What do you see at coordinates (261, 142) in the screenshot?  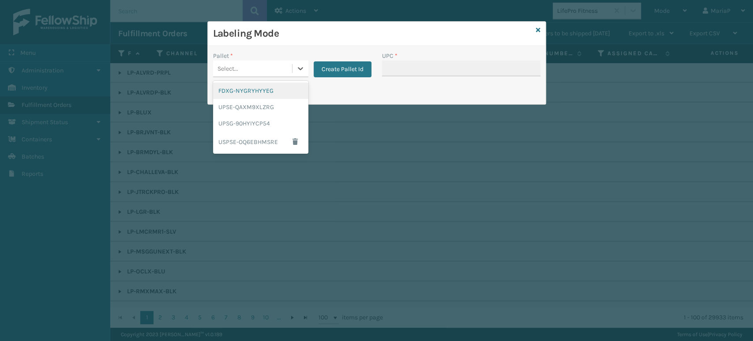 I see `div: USPSE-OQ6EBHMSRE` at bounding box center [261, 142].